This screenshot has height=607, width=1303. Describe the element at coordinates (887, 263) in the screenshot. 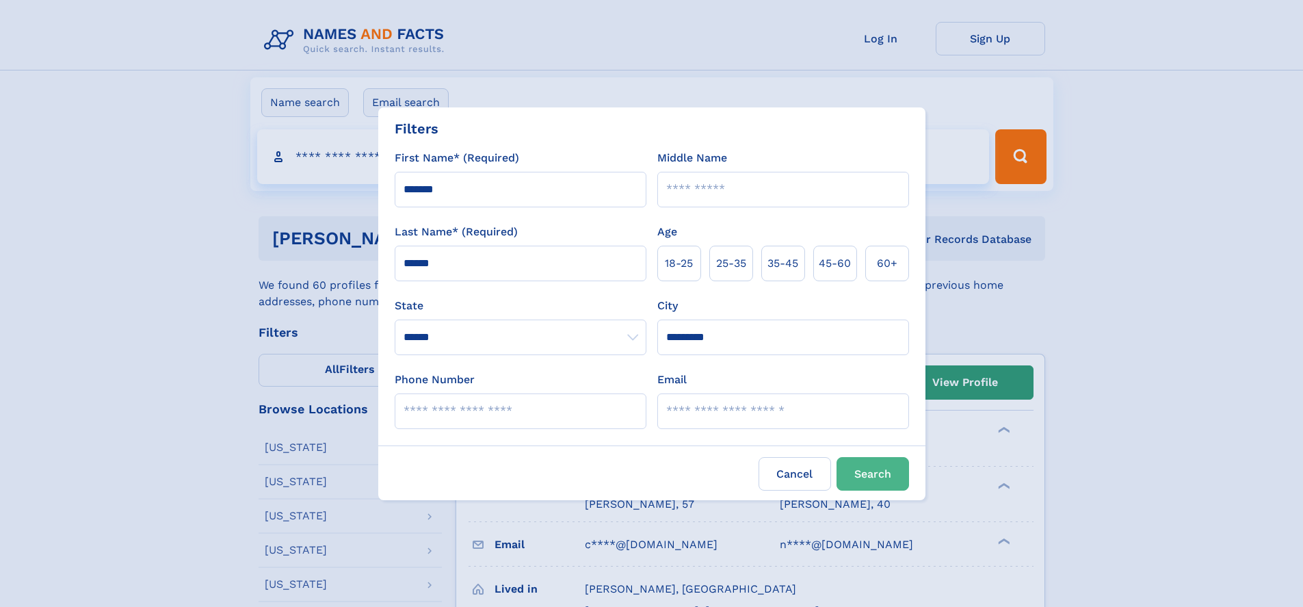

I see `span: 60+` at that location.